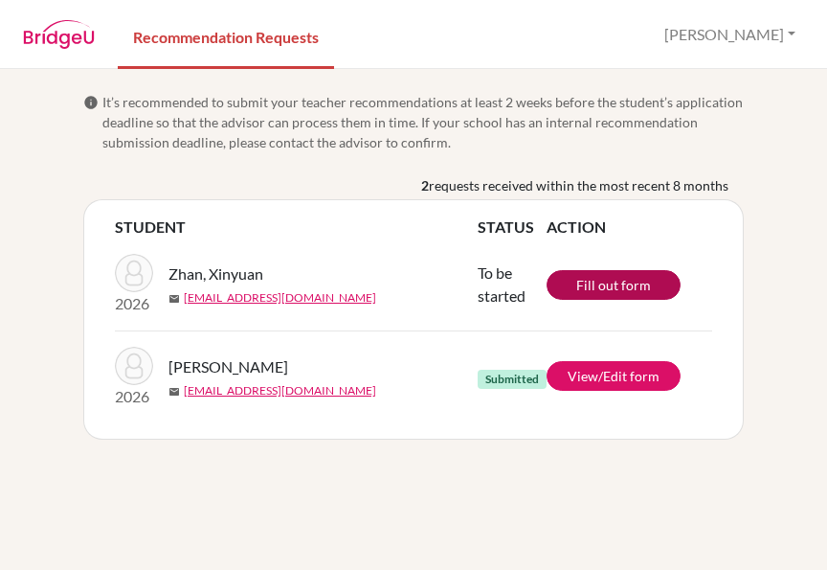 Image resolution: width=827 pixels, height=570 pixels. Describe the element at coordinates (614, 375) in the screenshot. I see `a: View/Edit form` at that location.